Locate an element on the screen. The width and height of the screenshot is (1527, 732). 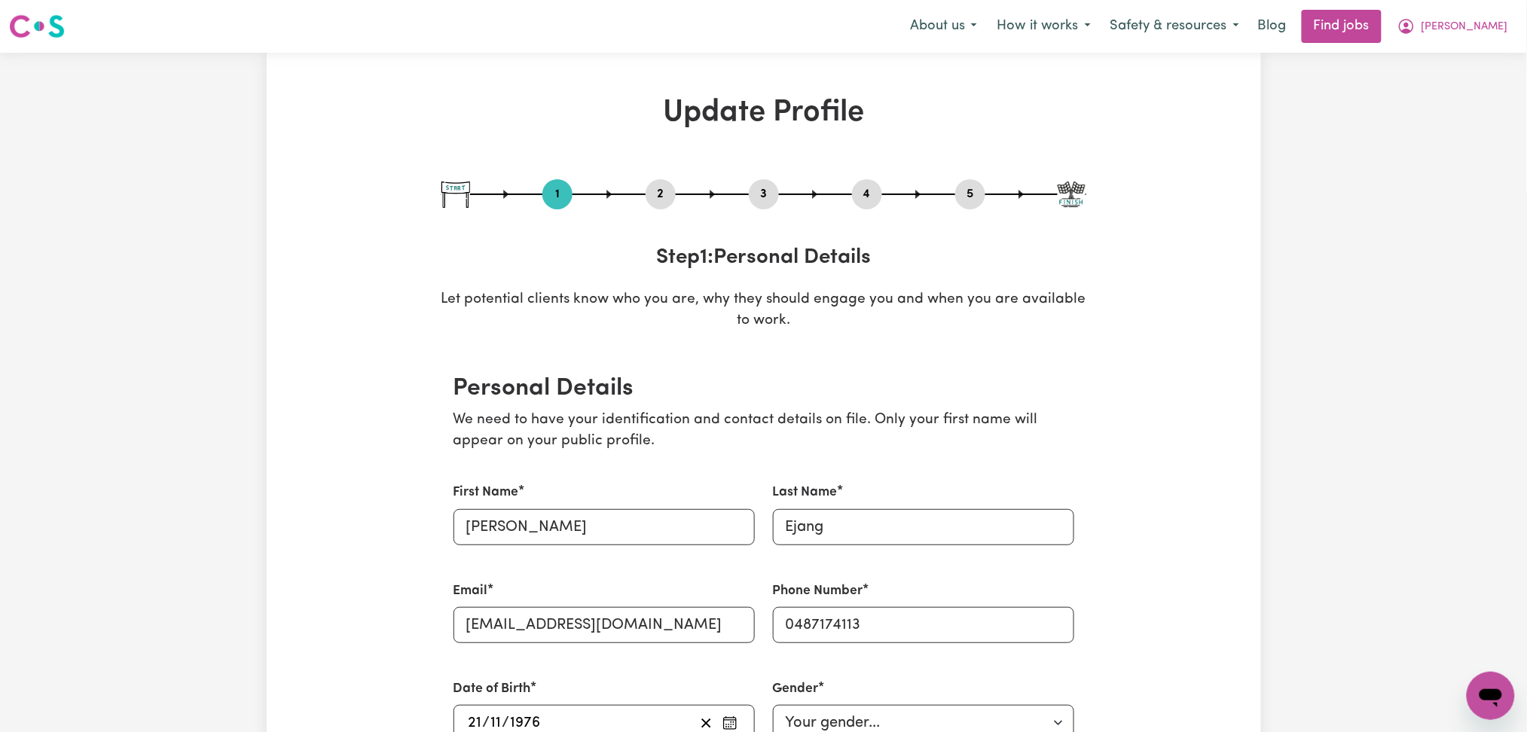
h2: Personal Details is located at coordinates (764, 389).